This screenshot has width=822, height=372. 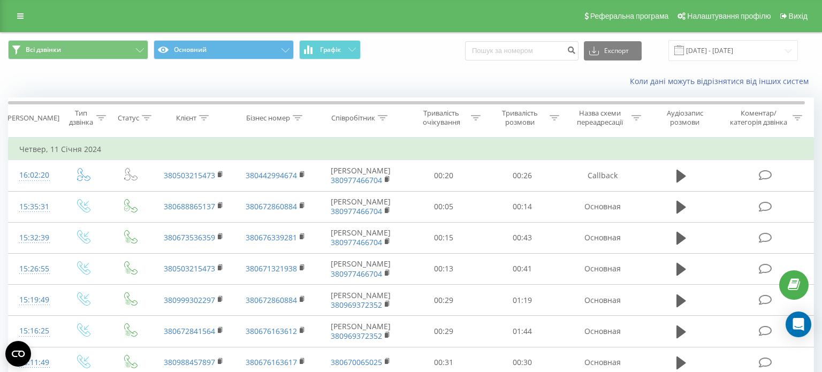 I want to click on span: Всі дзвінки, so click(x=43, y=50).